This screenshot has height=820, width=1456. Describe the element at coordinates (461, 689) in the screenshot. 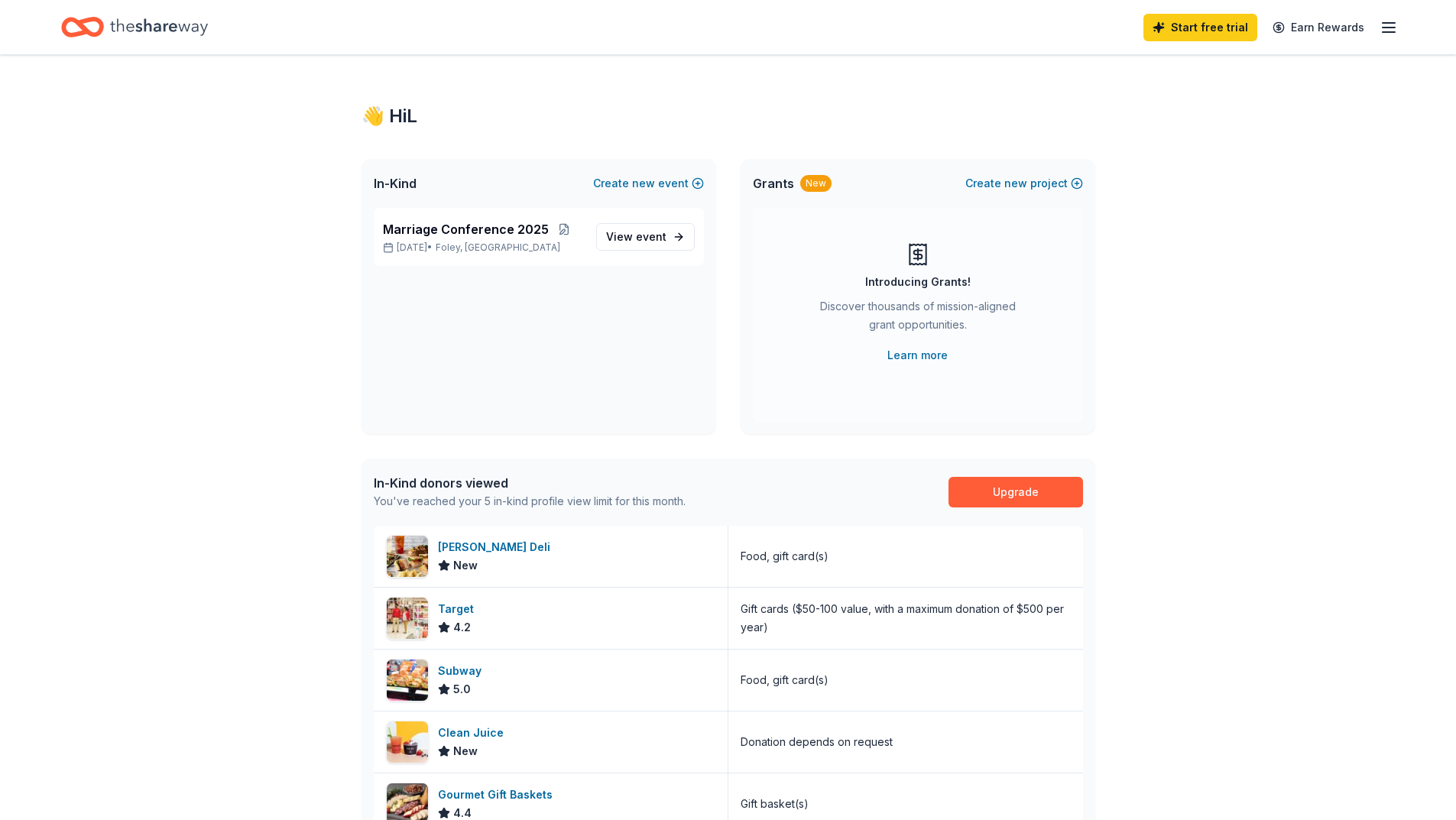

I see `span: 5.0` at that location.